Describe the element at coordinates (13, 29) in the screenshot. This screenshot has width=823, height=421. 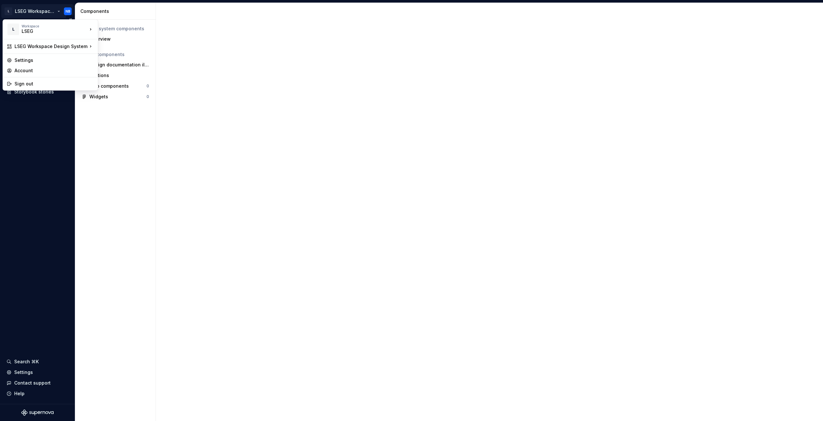
I see `div: L` at that location.